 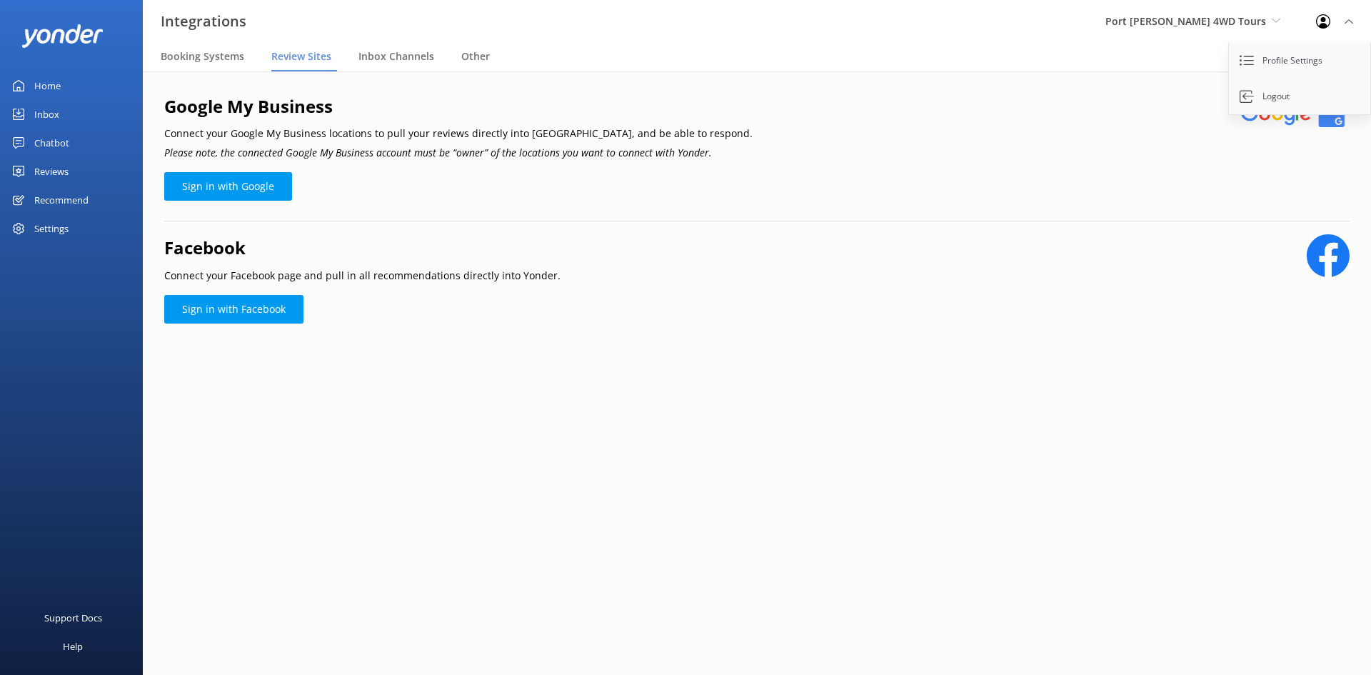 I want to click on div: Home, so click(x=47, y=86).